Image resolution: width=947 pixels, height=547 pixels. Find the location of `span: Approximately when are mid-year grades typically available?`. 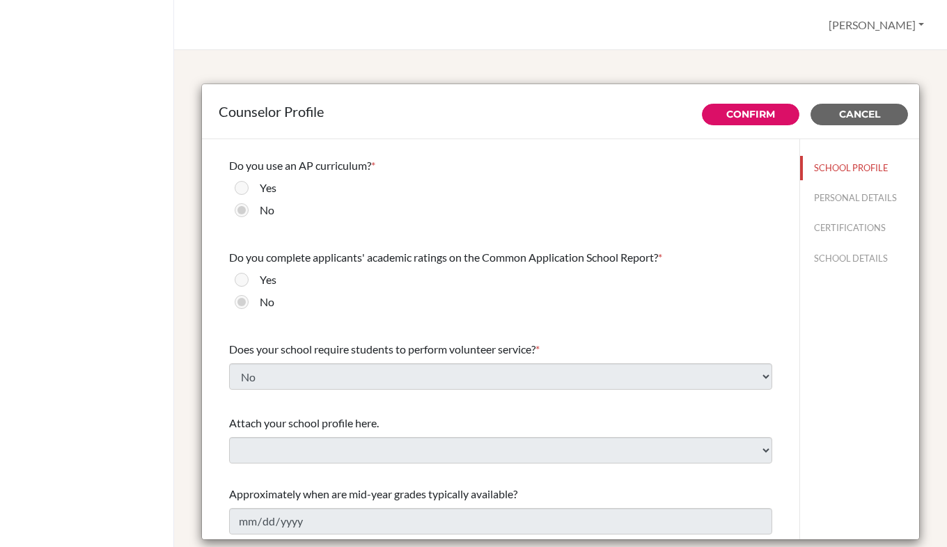

span: Approximately when are mid-year grades typically available? is located at coordinates (373, 494).